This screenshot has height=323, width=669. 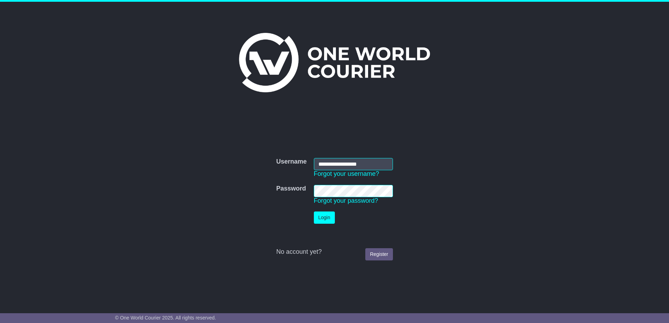 I want to click on label: Password, so click(x=291, y=189).